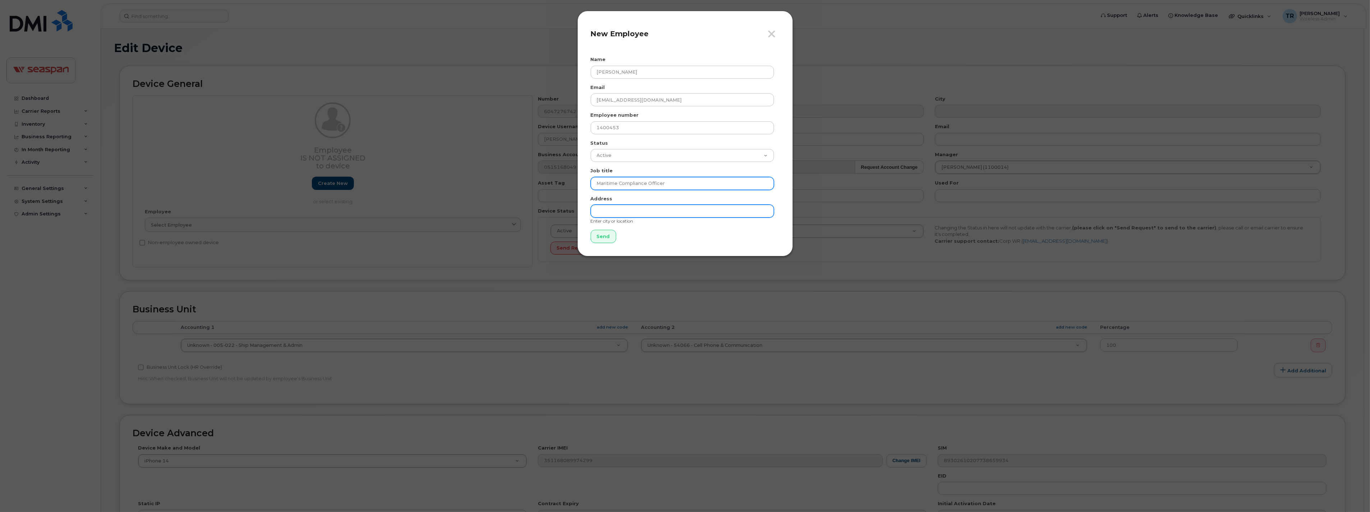 Image resolution: width=1370 pixels, height=512 pixels. Describe the element at coordinates (685, 34) in the screenshot. I see `h4: New Employee` at that location.